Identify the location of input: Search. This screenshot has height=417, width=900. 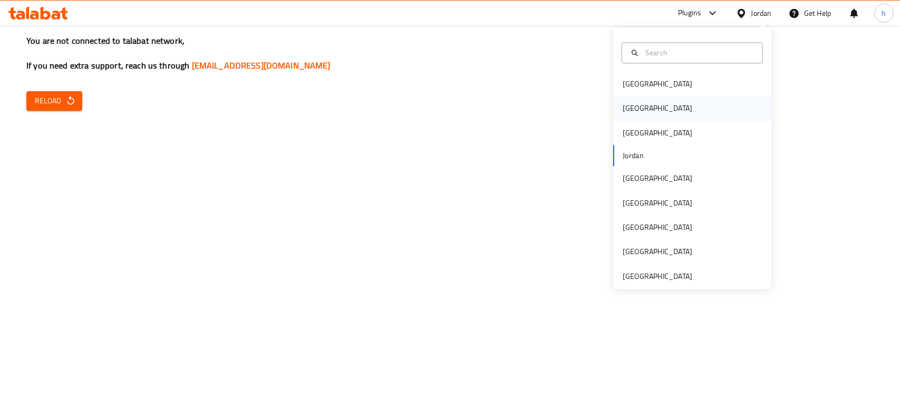
(699, 53).